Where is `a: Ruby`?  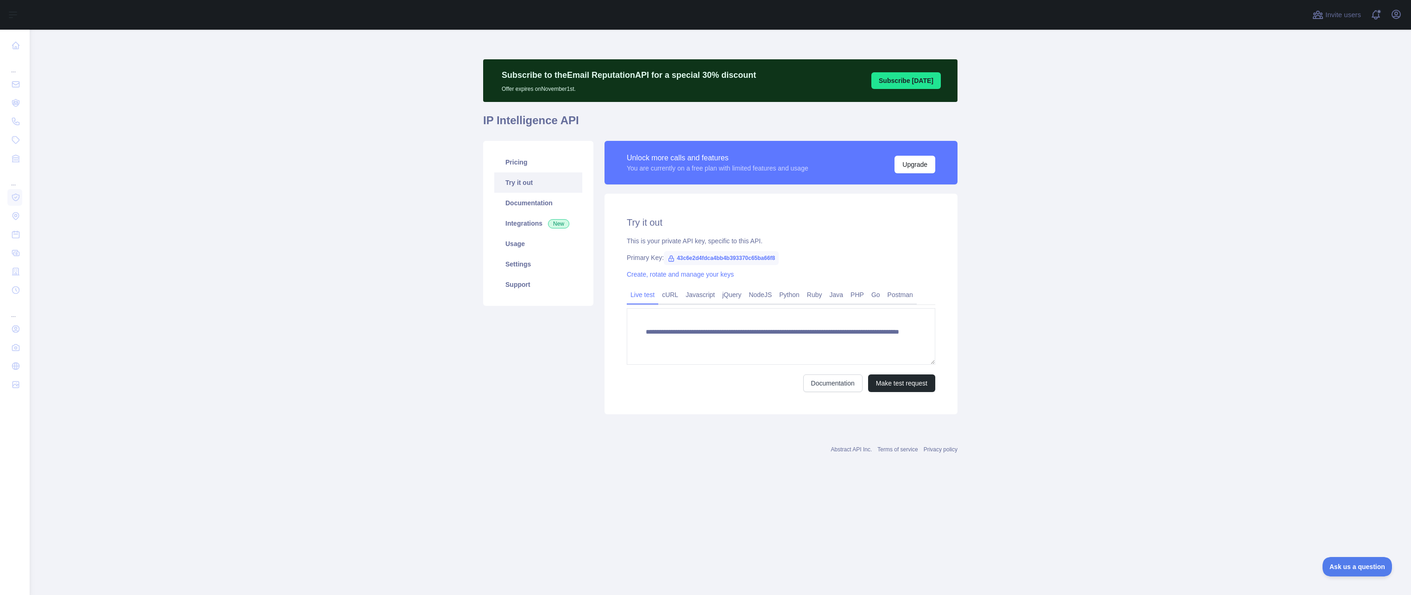 a: Ruby is located at coordinates (814, 295).